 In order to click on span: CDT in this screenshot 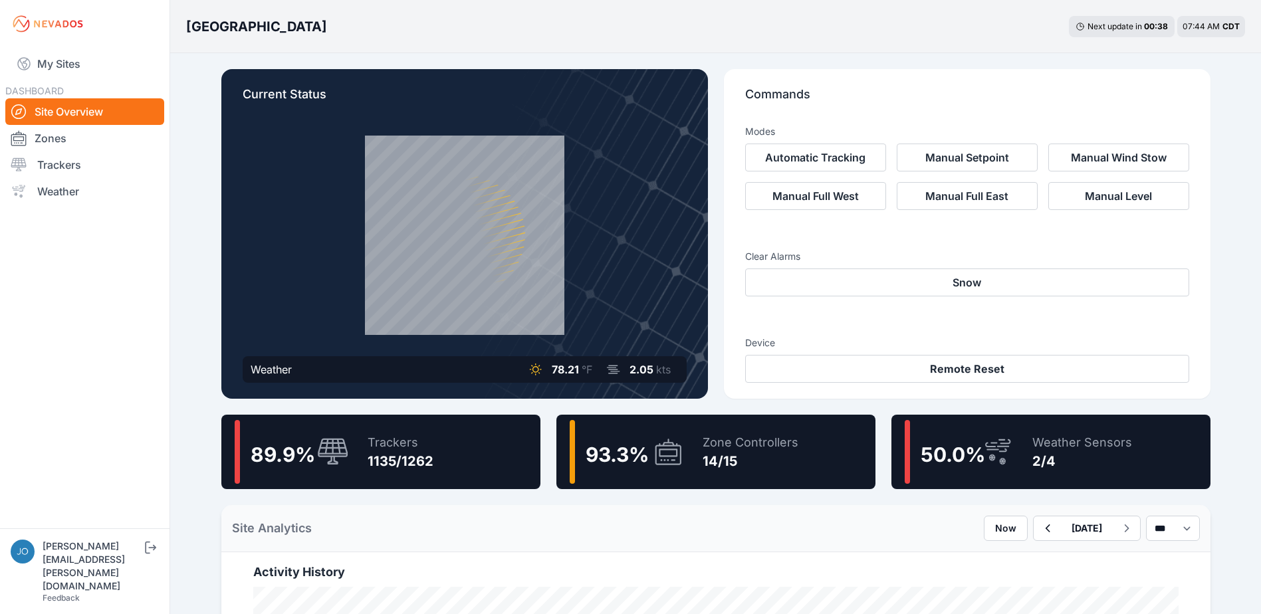, I will do `click(1231, 26)`.